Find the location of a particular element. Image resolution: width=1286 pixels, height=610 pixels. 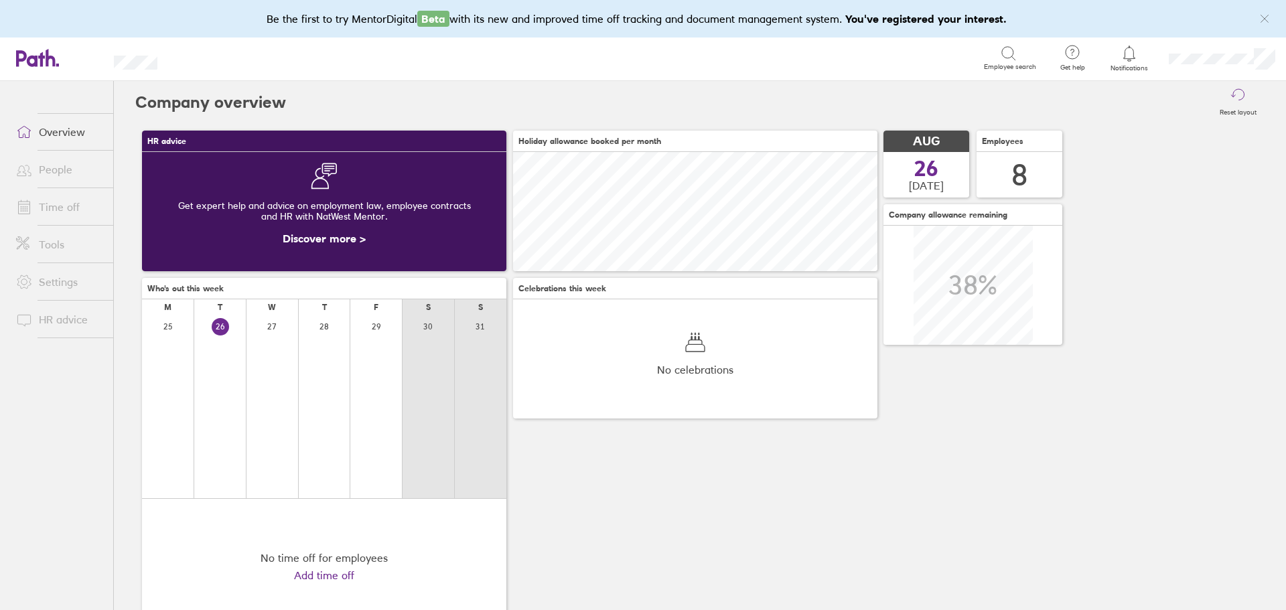

div: F is located at coordinates (376, 307).